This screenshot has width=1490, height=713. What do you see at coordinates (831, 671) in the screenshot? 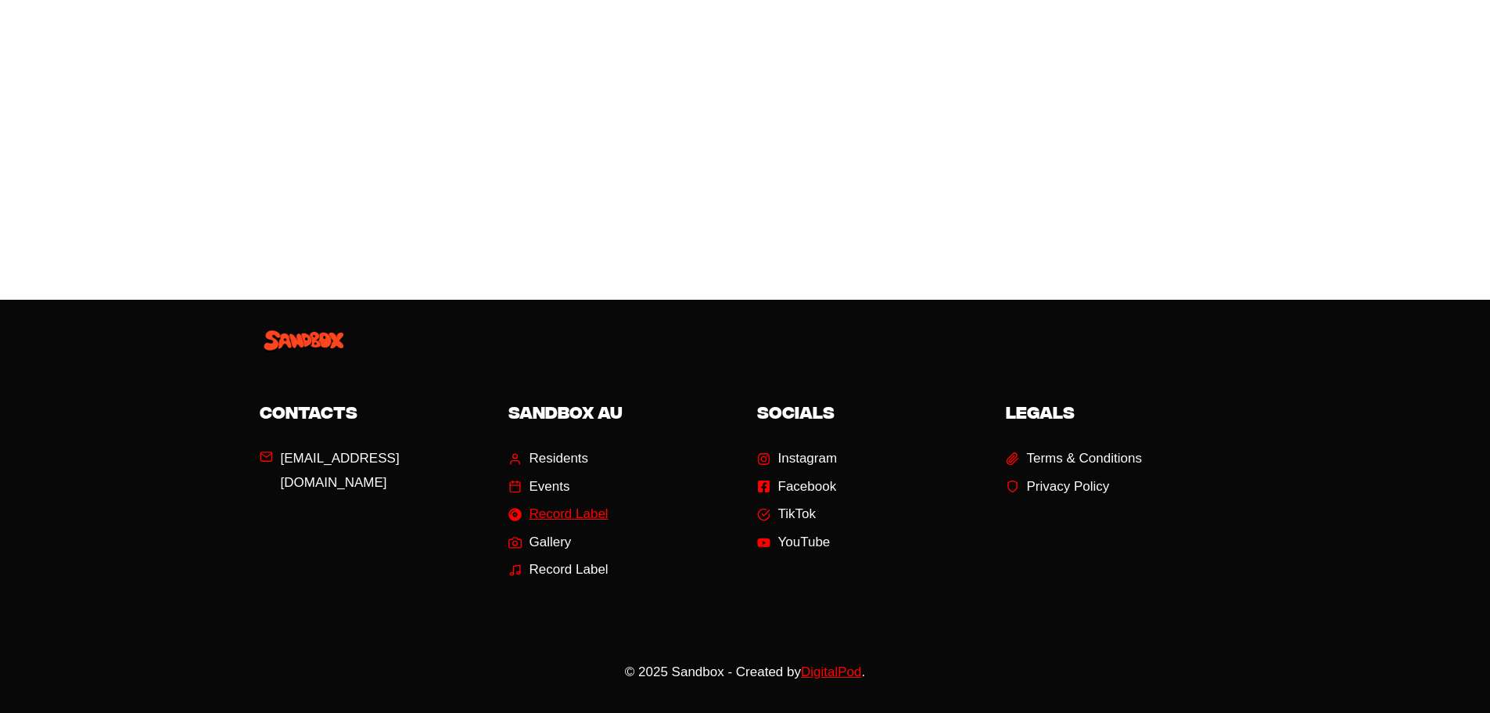
I see `a: DigitalPod` at bounding box center [831, 671].